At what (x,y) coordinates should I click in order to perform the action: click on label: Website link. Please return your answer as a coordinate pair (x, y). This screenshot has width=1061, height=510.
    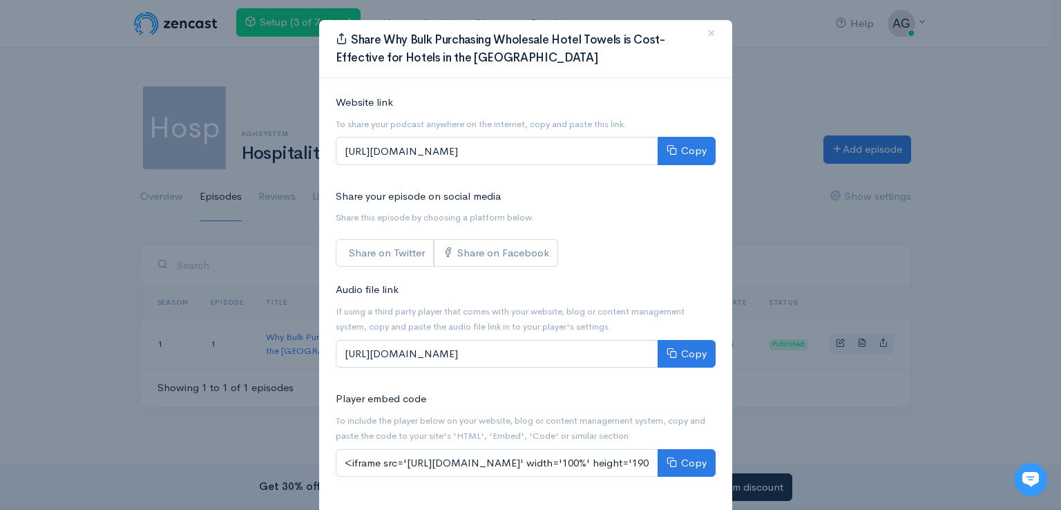
    Looking at the image, I should click on (364, 102).